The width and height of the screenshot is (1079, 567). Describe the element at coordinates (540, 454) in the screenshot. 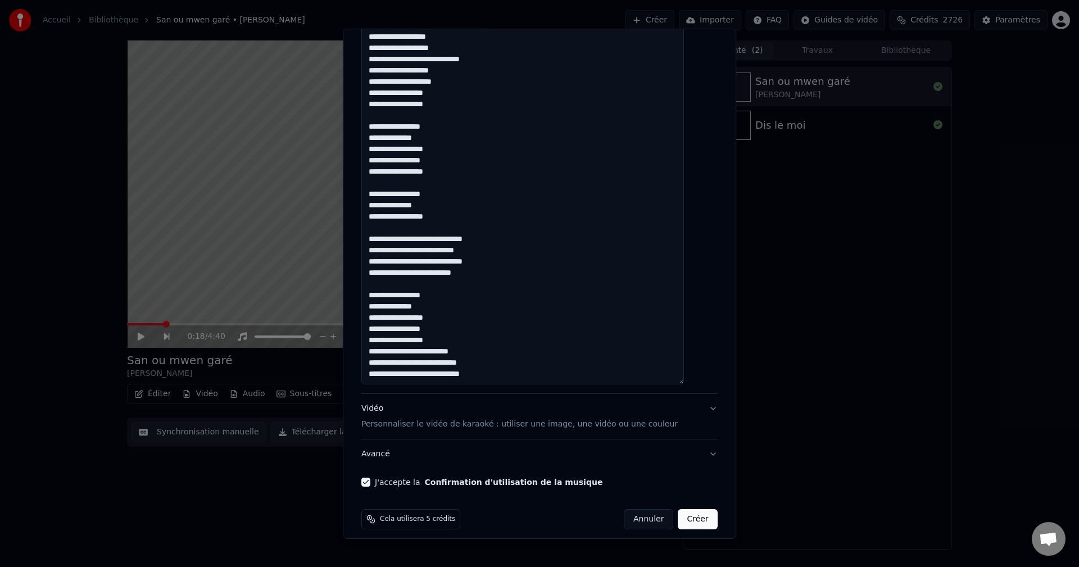

I see `button: Avancé` at that location.